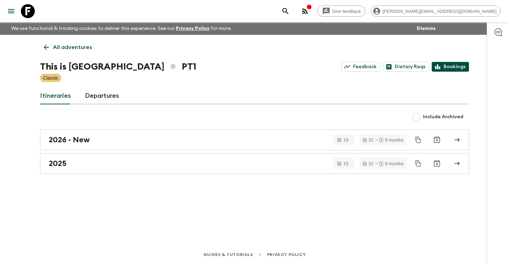 The image size is (509, 264). I want to click on h2: 2026 - New, so click(69, 140).